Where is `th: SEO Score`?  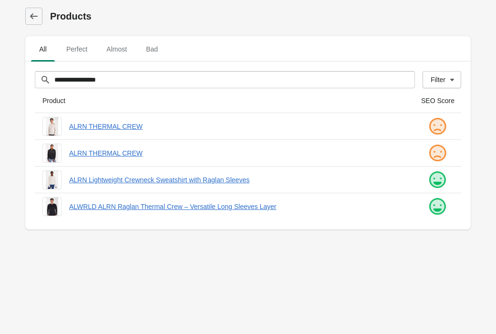
th: SEO Score is located at coordinates (437, 101).